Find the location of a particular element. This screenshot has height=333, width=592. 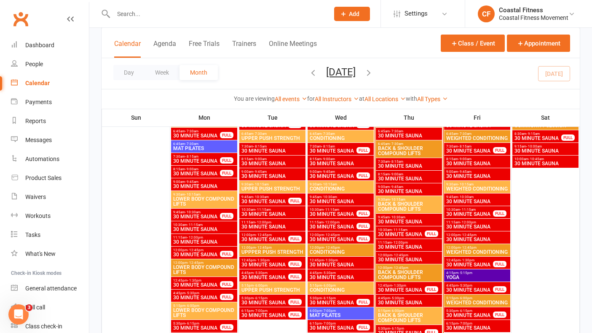

button: Calendar is located at coordinates (127, 48).